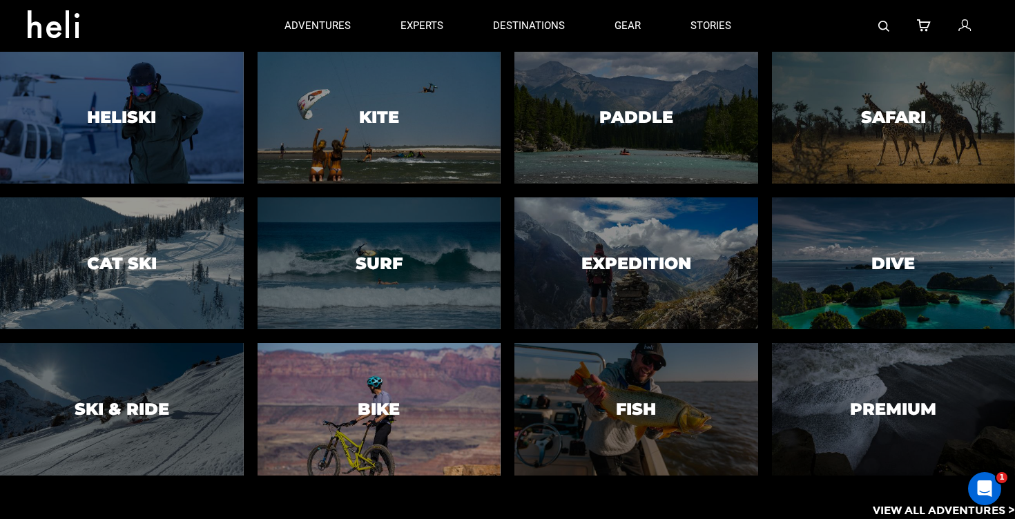 The height and width of the screenshot is (519, 1015). Describe the element at coordinates (121, 264) in the screenshot. I see `h3: Cat Ski` at that location.